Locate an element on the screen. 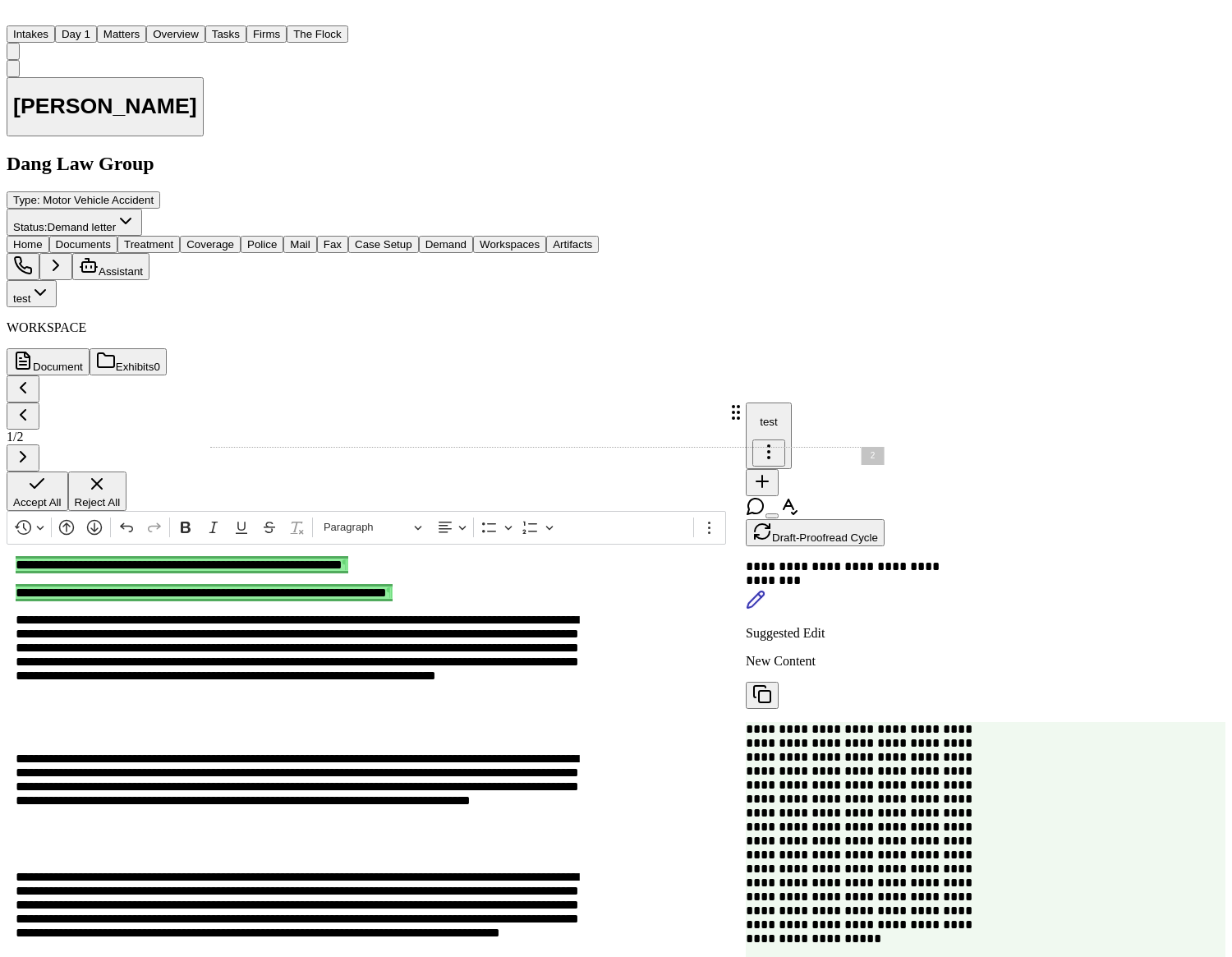 This screenshot has width=1232, height=957. button: The Flock is located at coordinates (317, 34).